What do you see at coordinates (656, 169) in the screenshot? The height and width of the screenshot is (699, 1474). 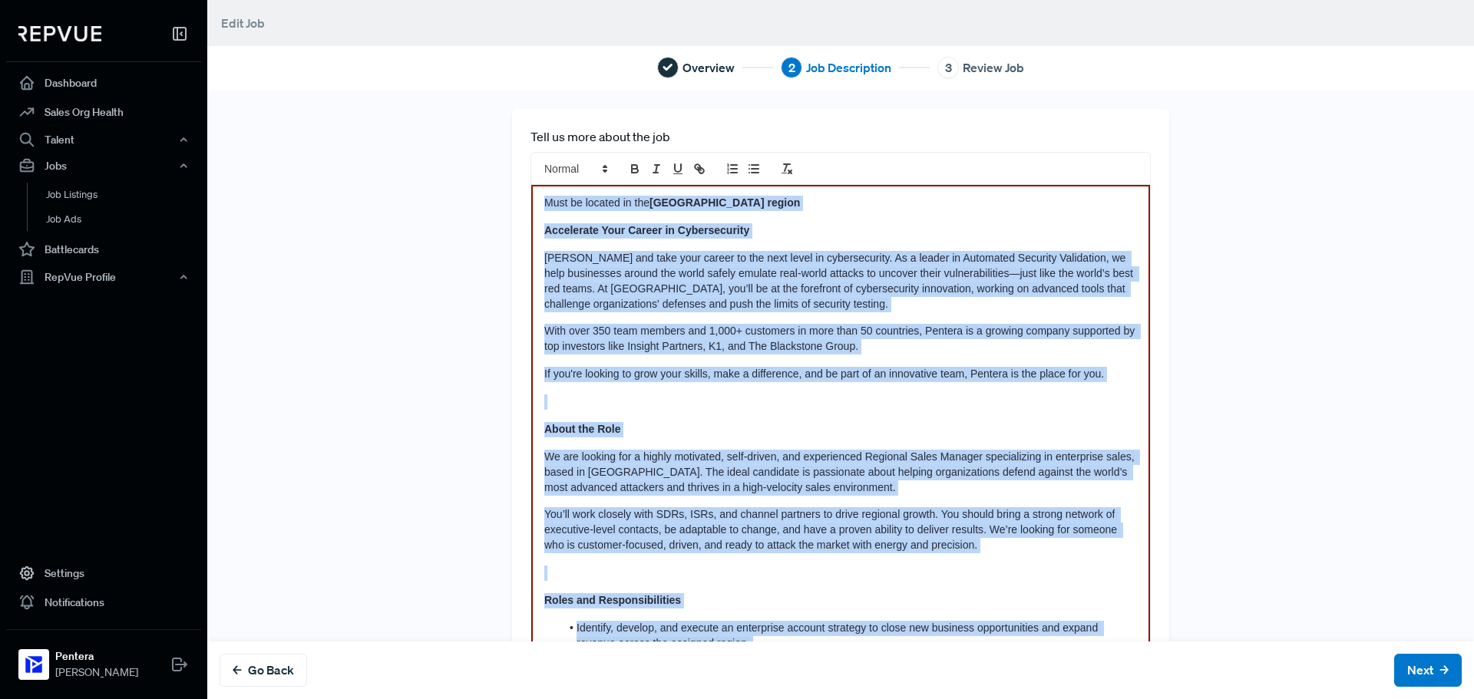 I see `button: italic` at bounding box center [656, 169].